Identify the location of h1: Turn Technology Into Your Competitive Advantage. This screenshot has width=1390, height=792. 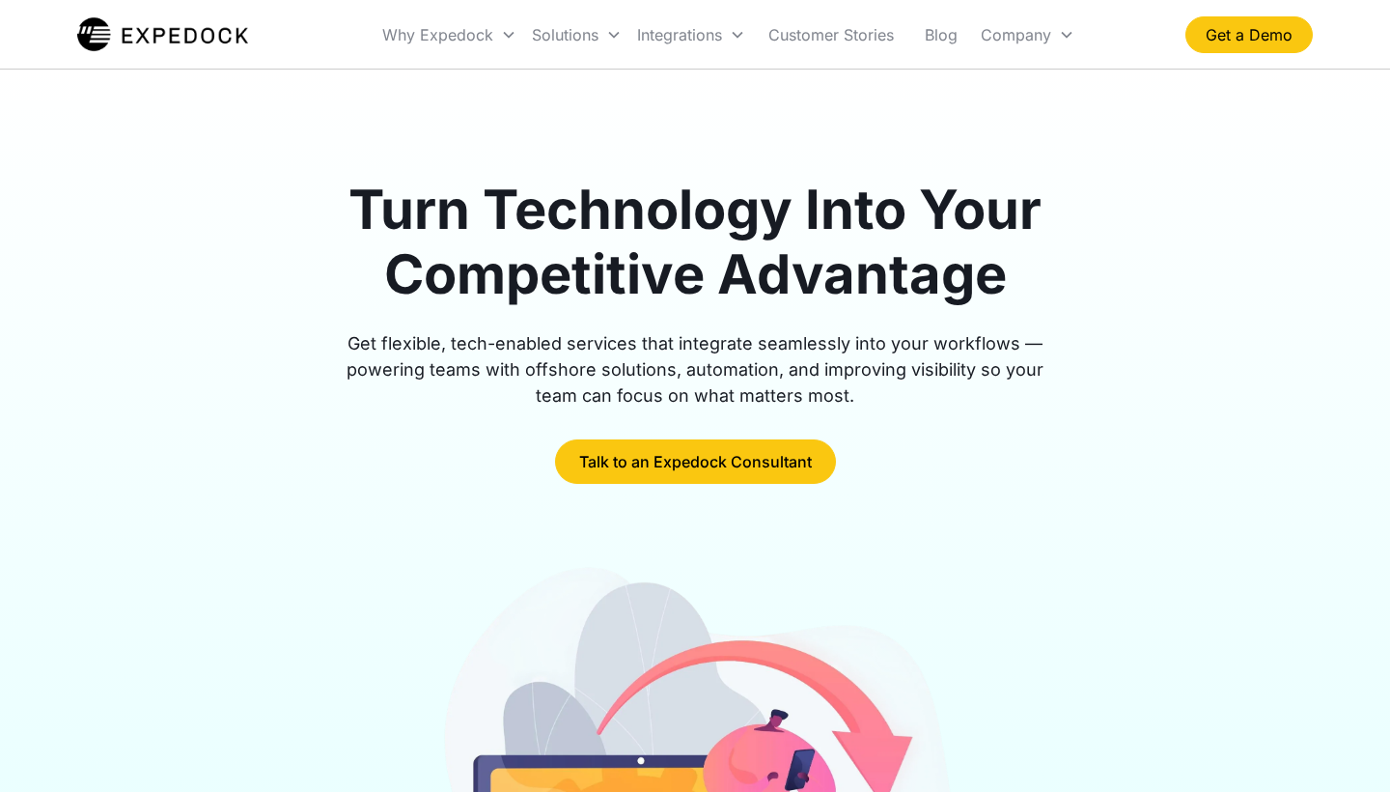
(695, 242).